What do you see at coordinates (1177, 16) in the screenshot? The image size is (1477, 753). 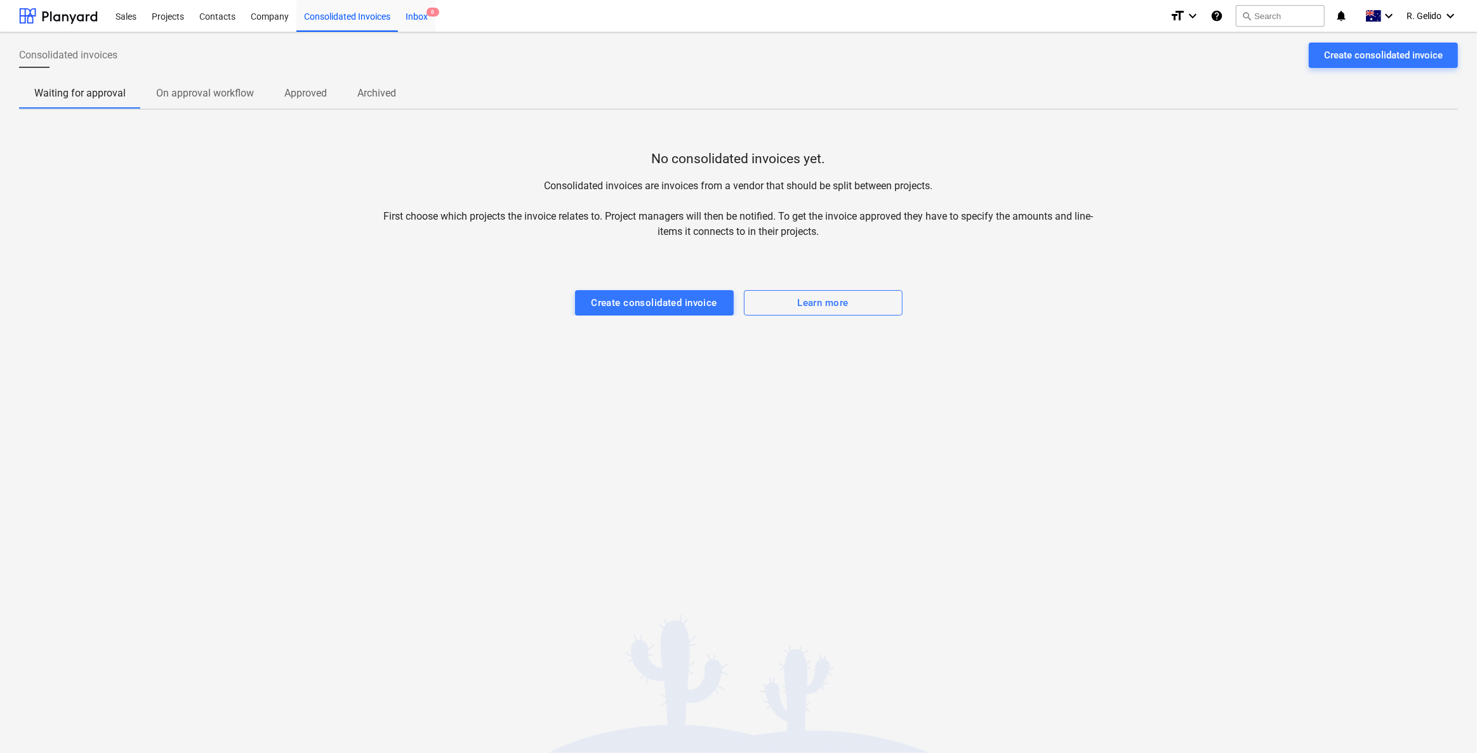 I see `i: format_size` at bounding box center [1177, 16].